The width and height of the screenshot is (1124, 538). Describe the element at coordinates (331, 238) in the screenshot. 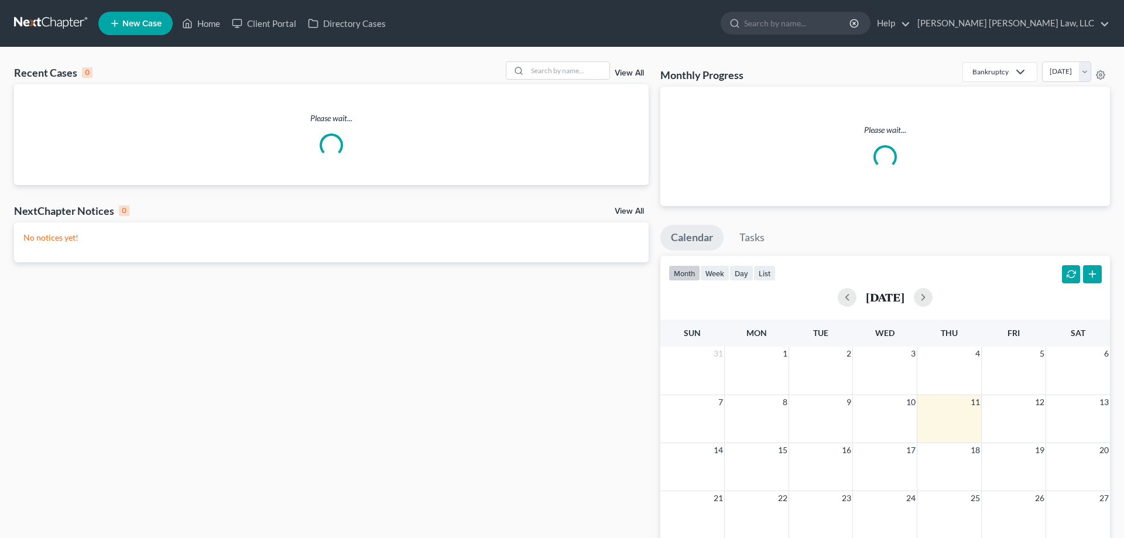

I see `p: No notices yet!` at that location.